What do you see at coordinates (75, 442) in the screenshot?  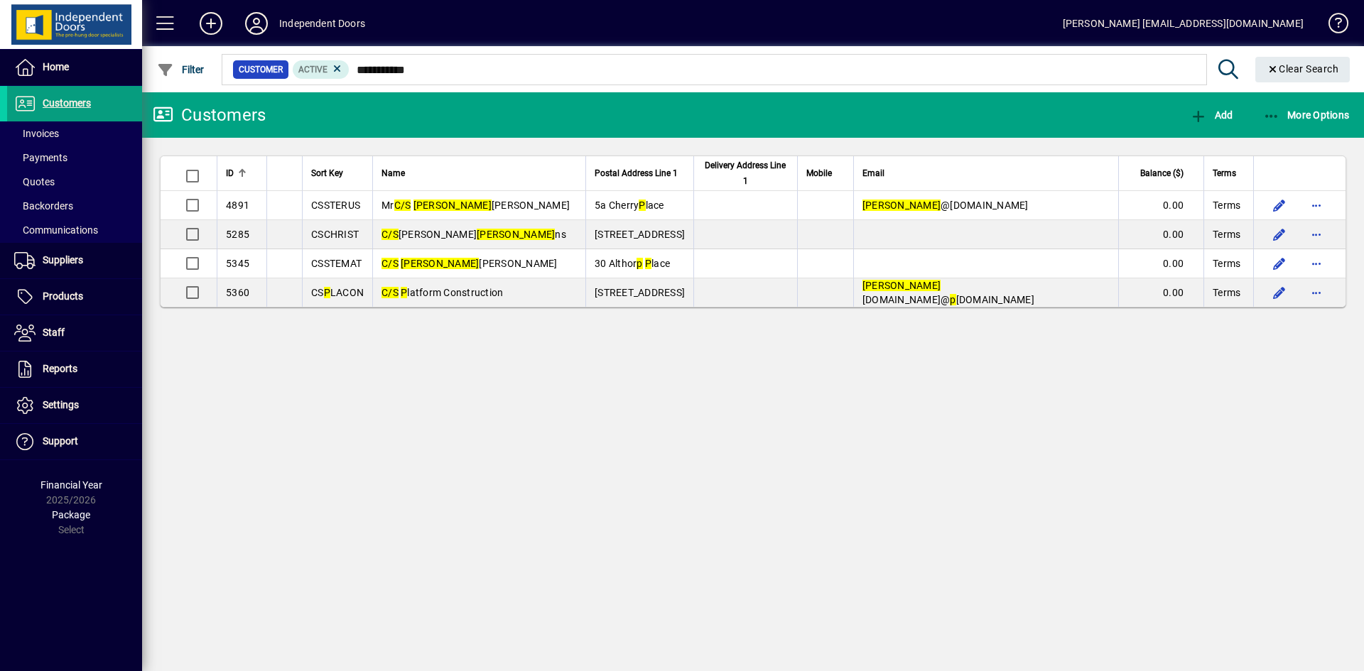 I see `a: Support` at bounding box center [75, 442].